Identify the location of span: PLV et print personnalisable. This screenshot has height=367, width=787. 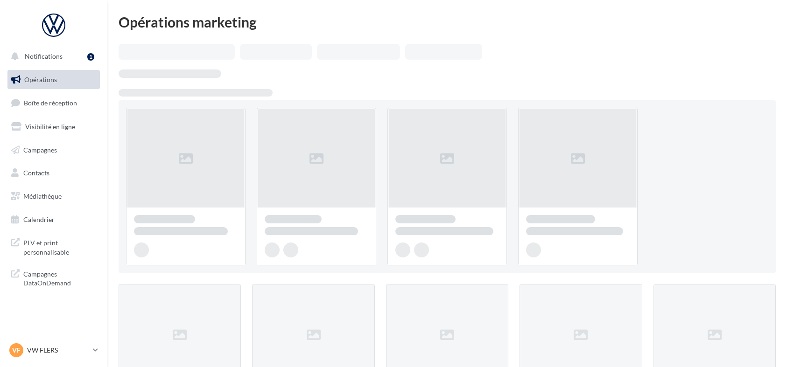
(60, 246).